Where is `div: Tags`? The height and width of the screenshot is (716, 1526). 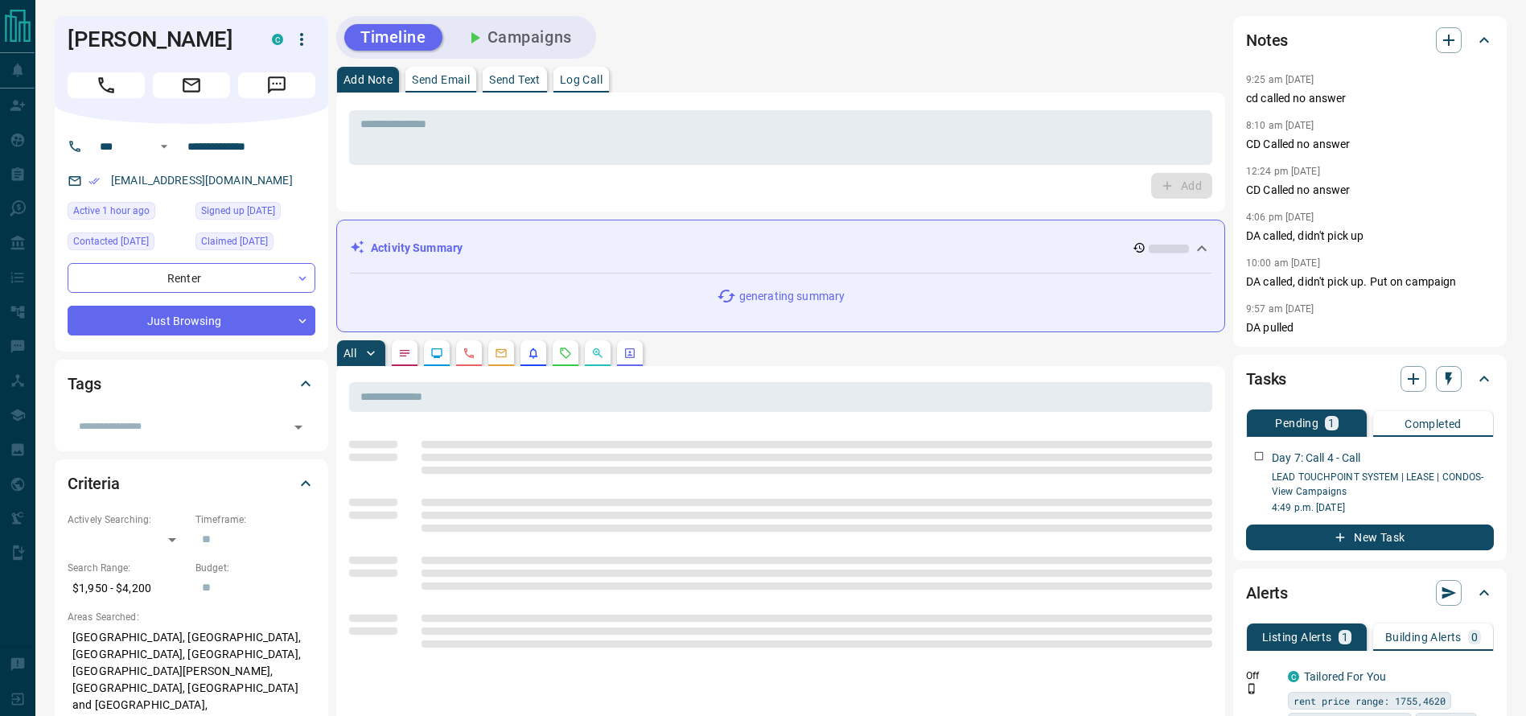 div: Tags is located at coordinates (192, 384).